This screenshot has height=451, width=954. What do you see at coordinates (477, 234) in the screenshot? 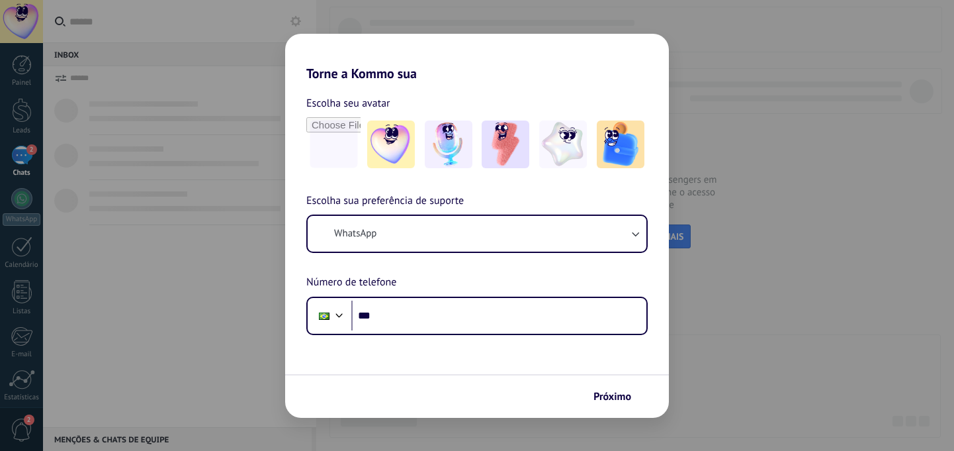
I see `button: WhatsApp` at bounding box center [477, 234].